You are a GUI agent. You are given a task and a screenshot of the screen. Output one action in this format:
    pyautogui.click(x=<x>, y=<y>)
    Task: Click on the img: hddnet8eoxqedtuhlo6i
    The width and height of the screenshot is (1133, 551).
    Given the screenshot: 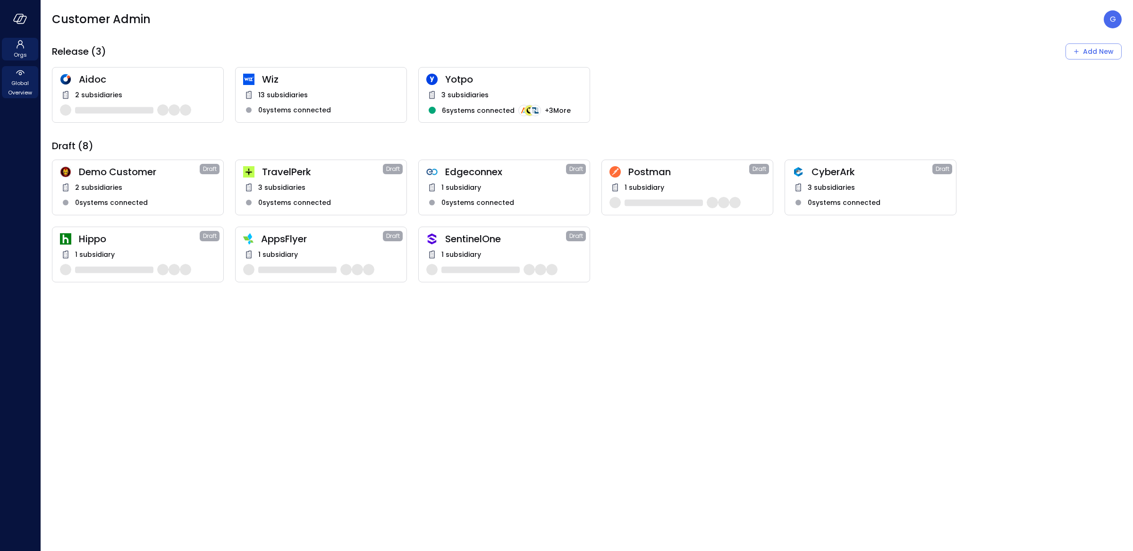 What is the action you would take?
    pyautogui.click(x=66, y=79)
    